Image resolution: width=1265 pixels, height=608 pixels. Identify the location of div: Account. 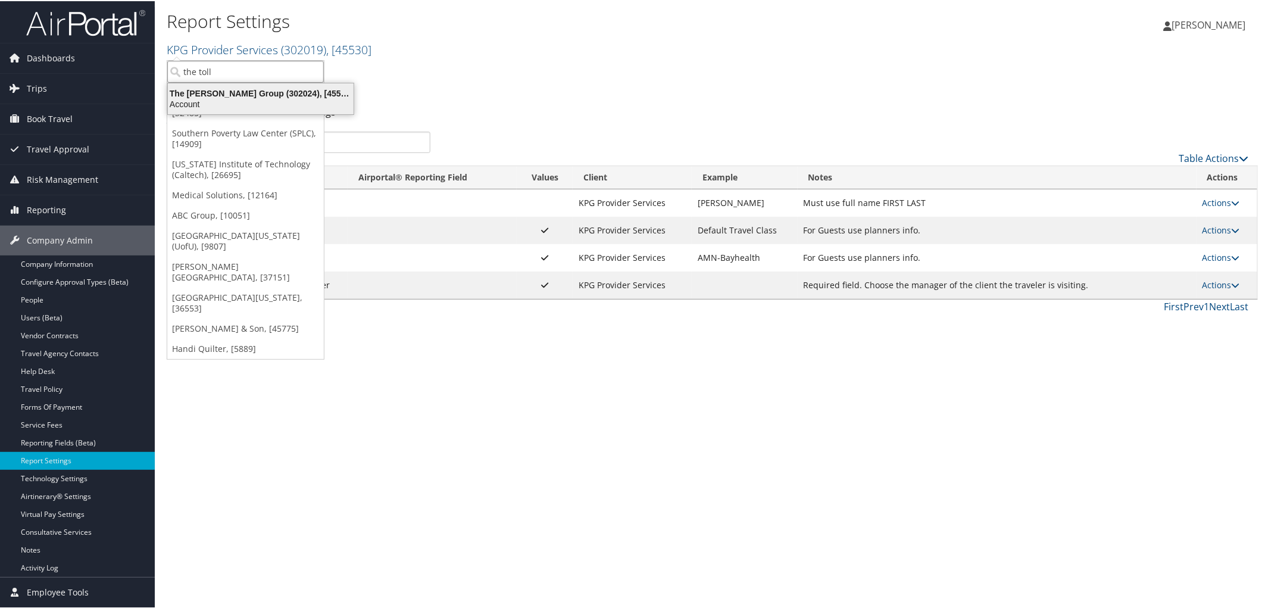
(261, 103).